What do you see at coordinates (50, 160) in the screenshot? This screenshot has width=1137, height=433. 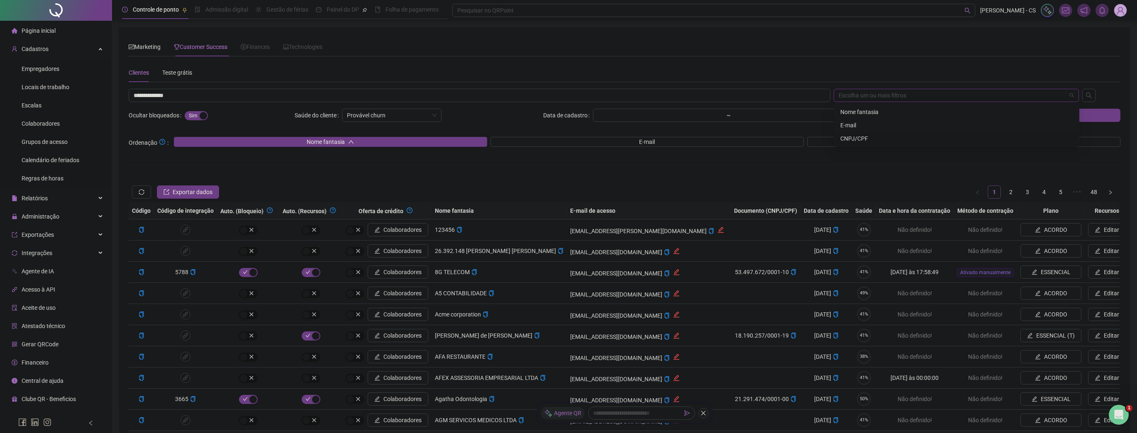 I see `span: Calendário de feriados` at bounding box center [50, 160].